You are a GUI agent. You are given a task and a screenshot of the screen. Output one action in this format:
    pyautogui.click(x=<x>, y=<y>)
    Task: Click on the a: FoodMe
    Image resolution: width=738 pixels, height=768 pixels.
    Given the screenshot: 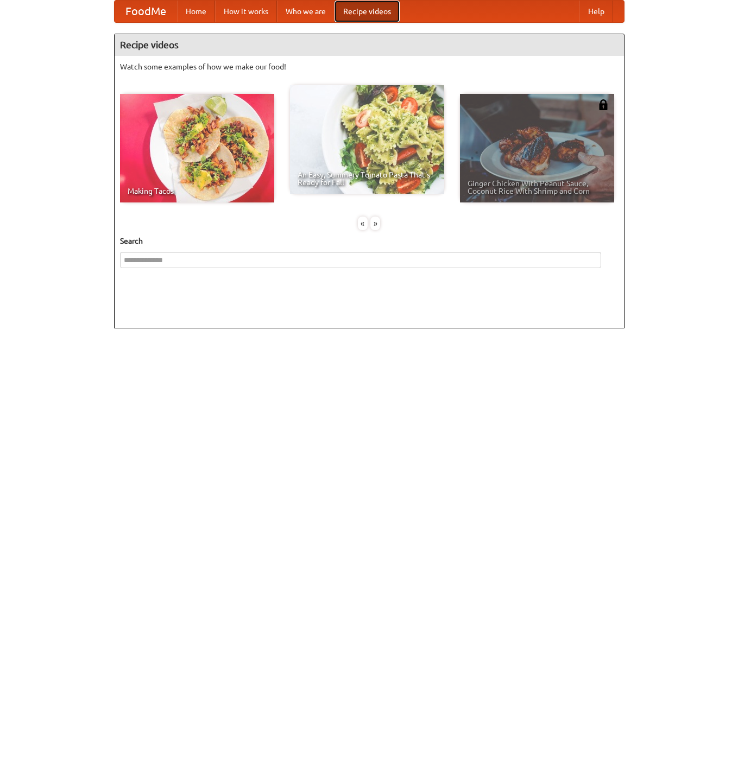 What is the action you would take?
    pyautogui.click(x=145, y=11)
    